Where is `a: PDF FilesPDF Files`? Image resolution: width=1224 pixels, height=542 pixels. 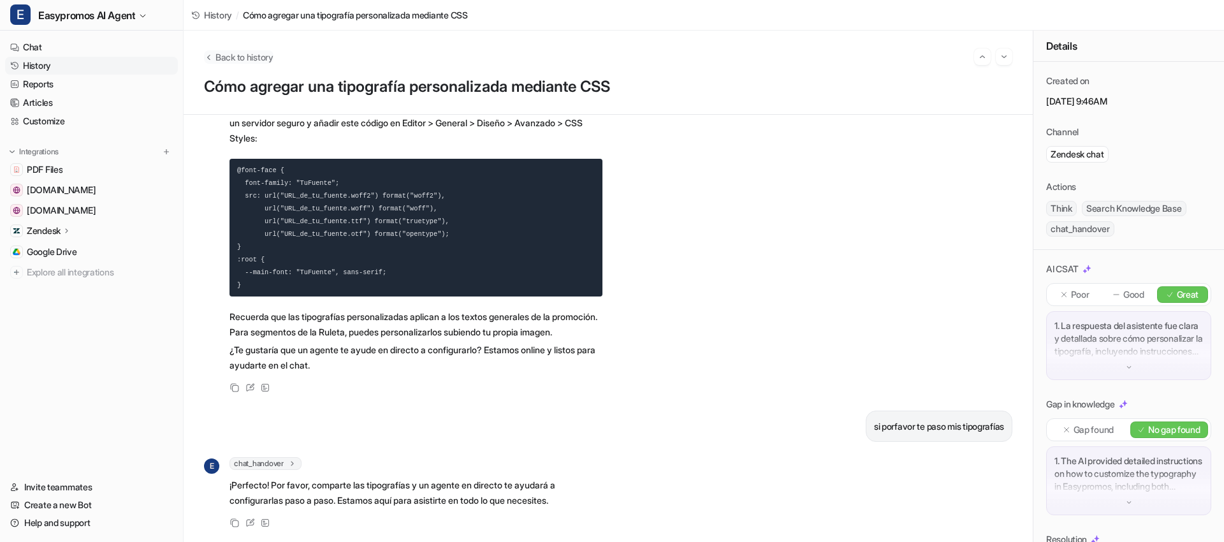 a: PDF FilesPDF Files is located at coordinates (91, 170).